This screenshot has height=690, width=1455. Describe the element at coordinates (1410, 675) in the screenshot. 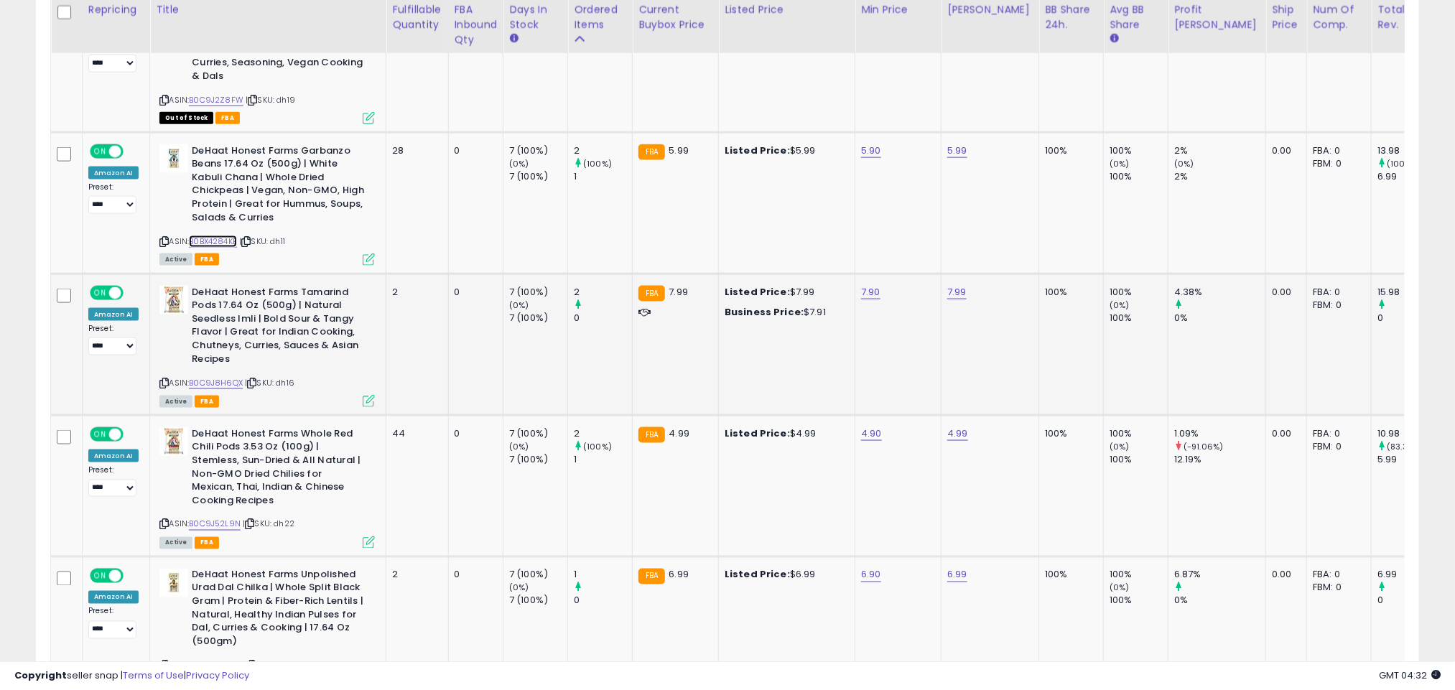

I see `span: 2025-09-8 04:32 GMT` at that location.